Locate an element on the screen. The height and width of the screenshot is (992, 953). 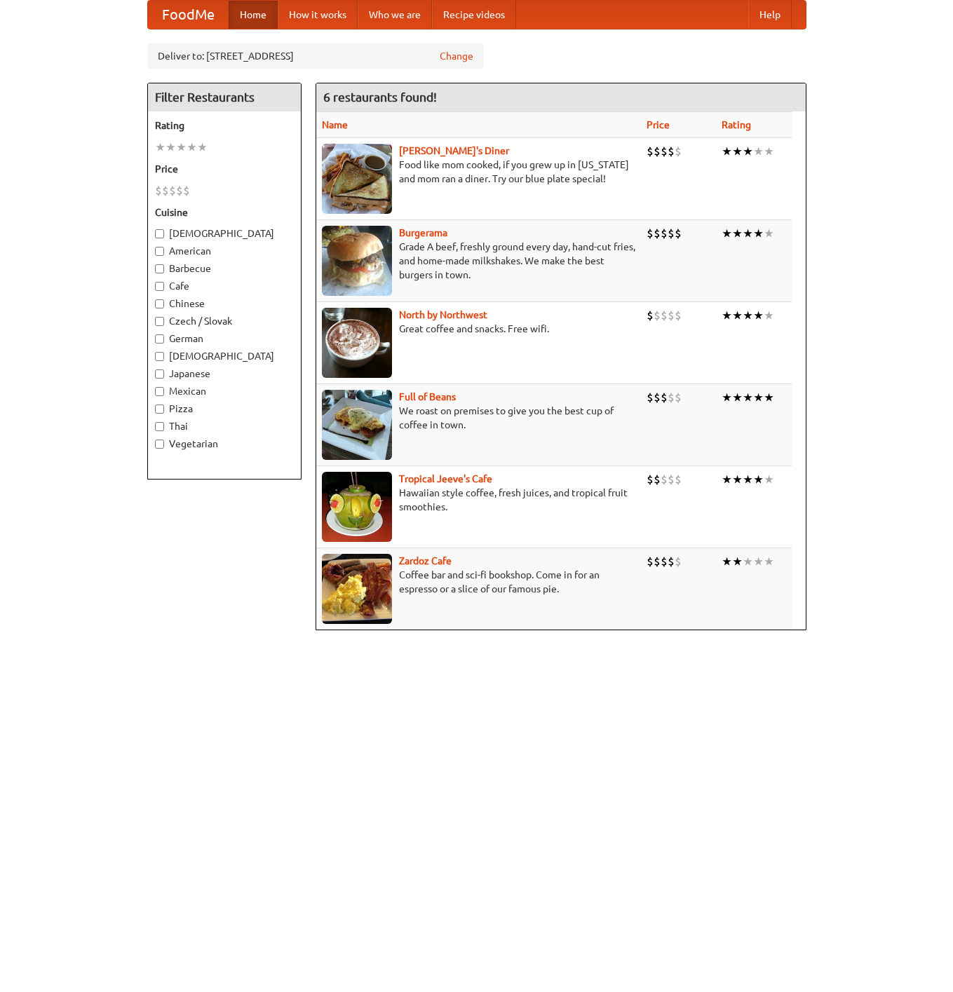
label: Japanese is located at coordinates (224, 374).